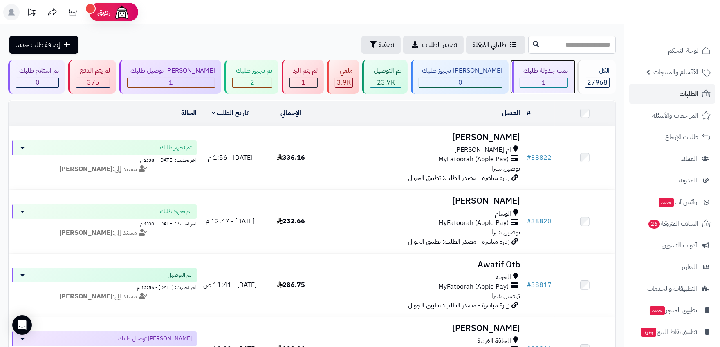  I want to click on a: تطبيق نقاط البيعجديد, so click(672, 332).